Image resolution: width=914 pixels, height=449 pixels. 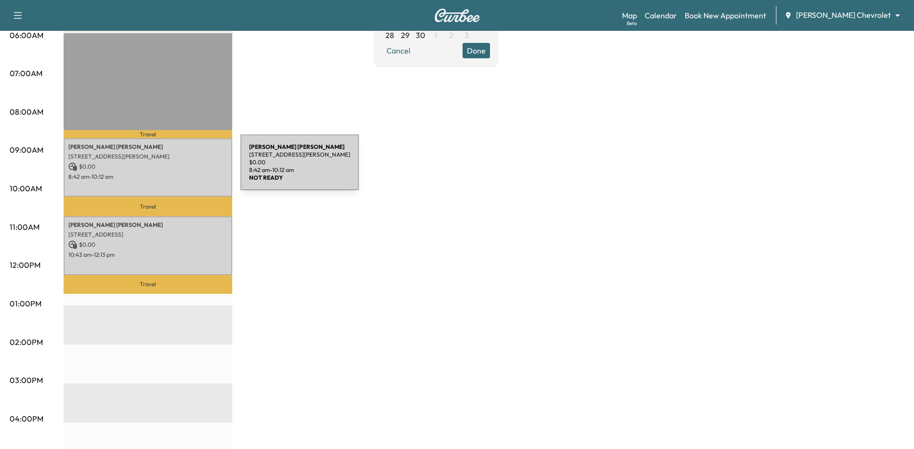 I want to click on p: 03:00PM, so click(x=26, y=380).